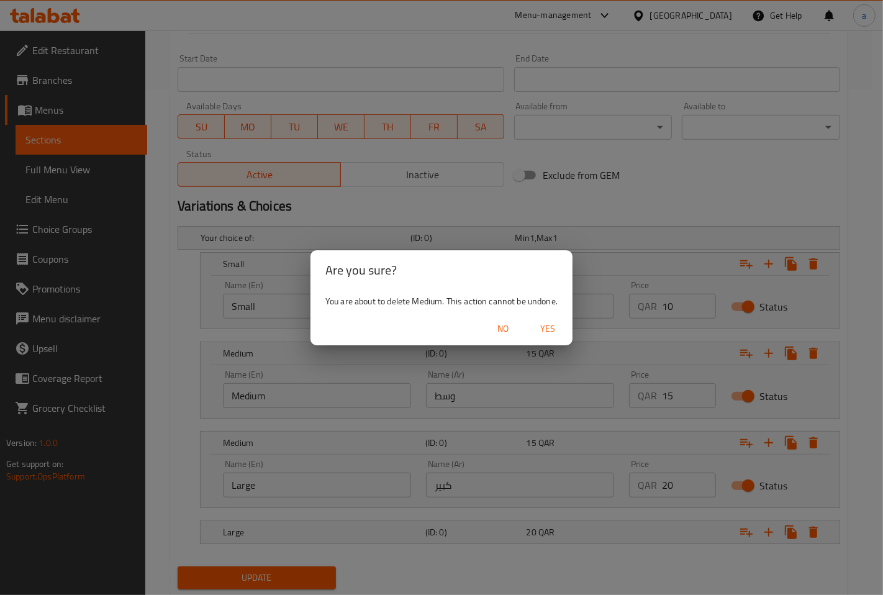 This screenshot has width=883, height=595. I want to click on div: You are about to delete Medium. This action cannot be undone., so click(441, 301).